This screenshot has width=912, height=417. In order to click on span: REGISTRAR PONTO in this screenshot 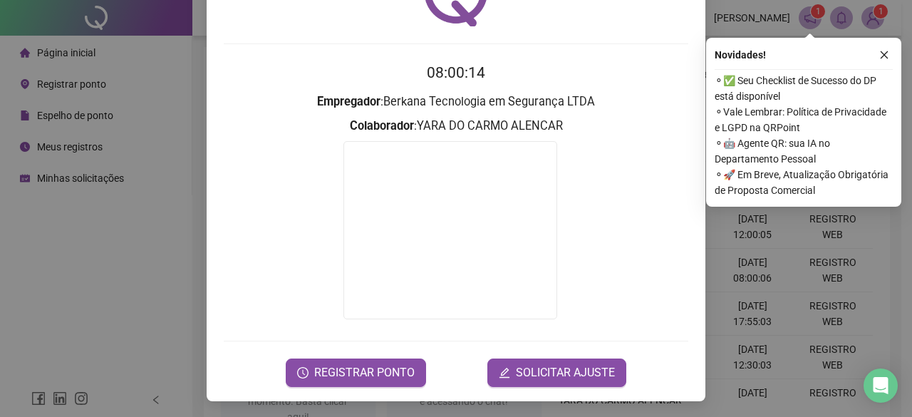, I will do `click(364, 372)`.